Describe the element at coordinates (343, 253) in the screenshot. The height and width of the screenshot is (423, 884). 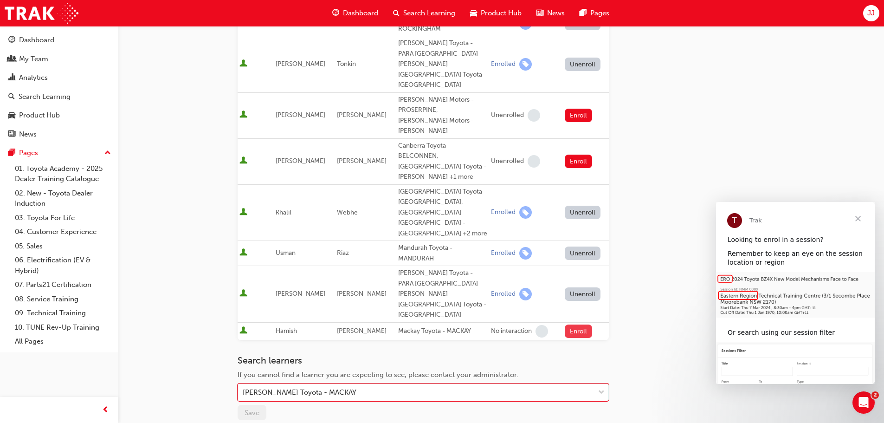
I see `span: Riaz` at that location.